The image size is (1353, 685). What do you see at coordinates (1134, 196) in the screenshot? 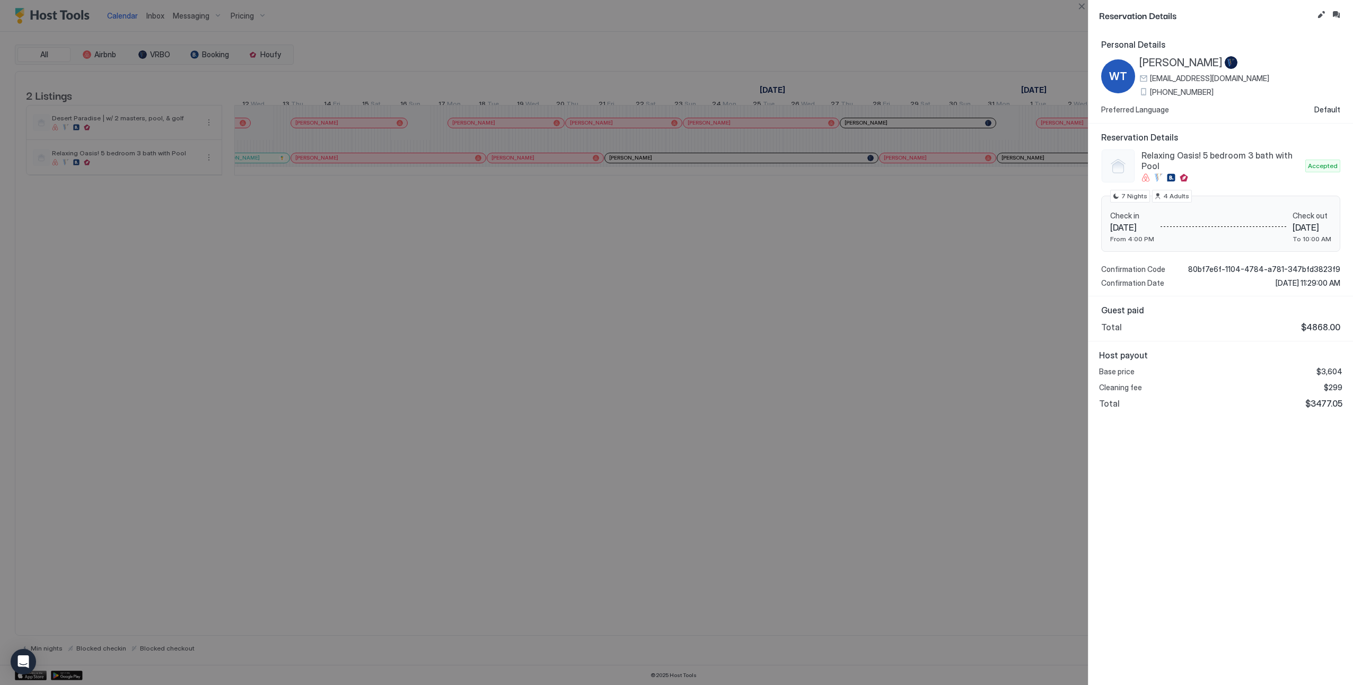
I see `span: 7 Nights` at bounding box center [1134, 196].